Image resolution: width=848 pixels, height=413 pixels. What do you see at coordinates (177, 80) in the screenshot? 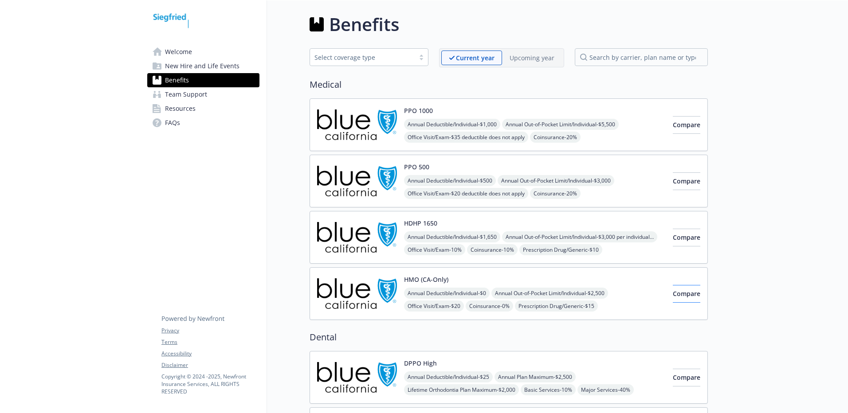
I see `span: Benefits` at bounding box center [177, 80].